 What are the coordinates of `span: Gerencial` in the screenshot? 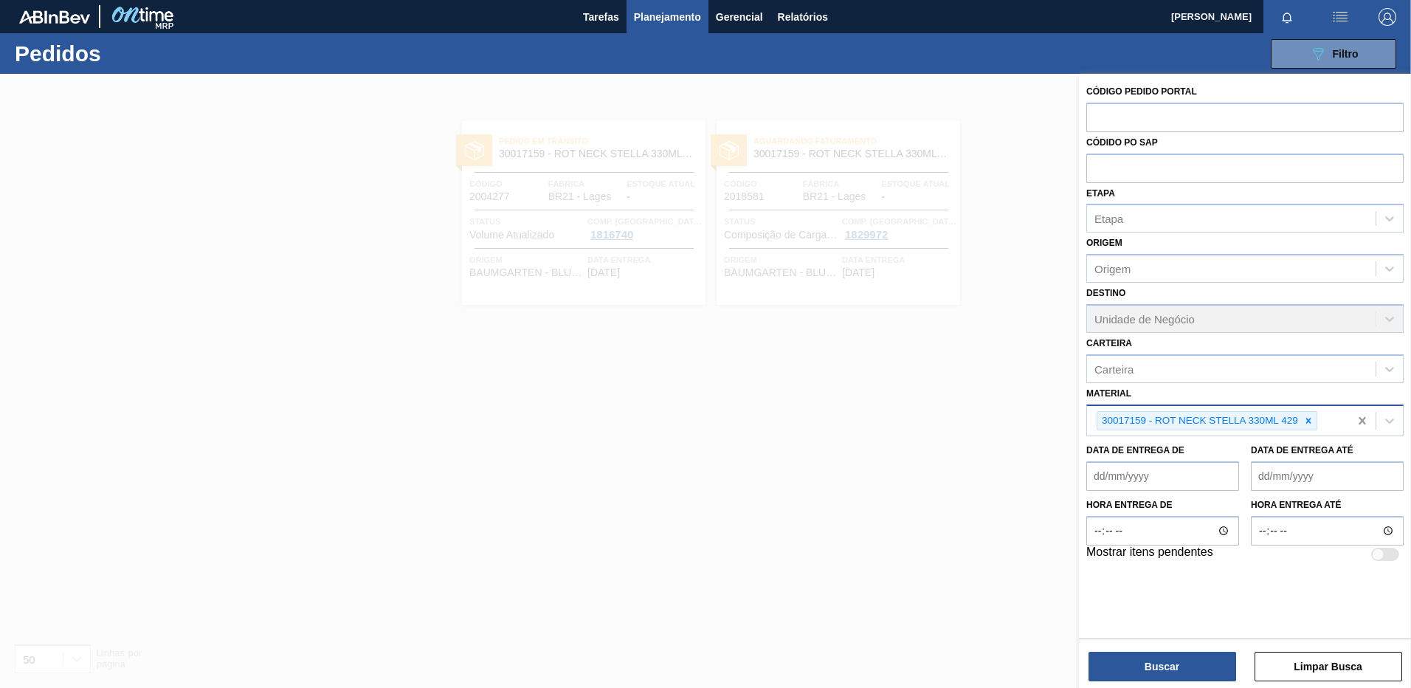 It's located at (739, 17).